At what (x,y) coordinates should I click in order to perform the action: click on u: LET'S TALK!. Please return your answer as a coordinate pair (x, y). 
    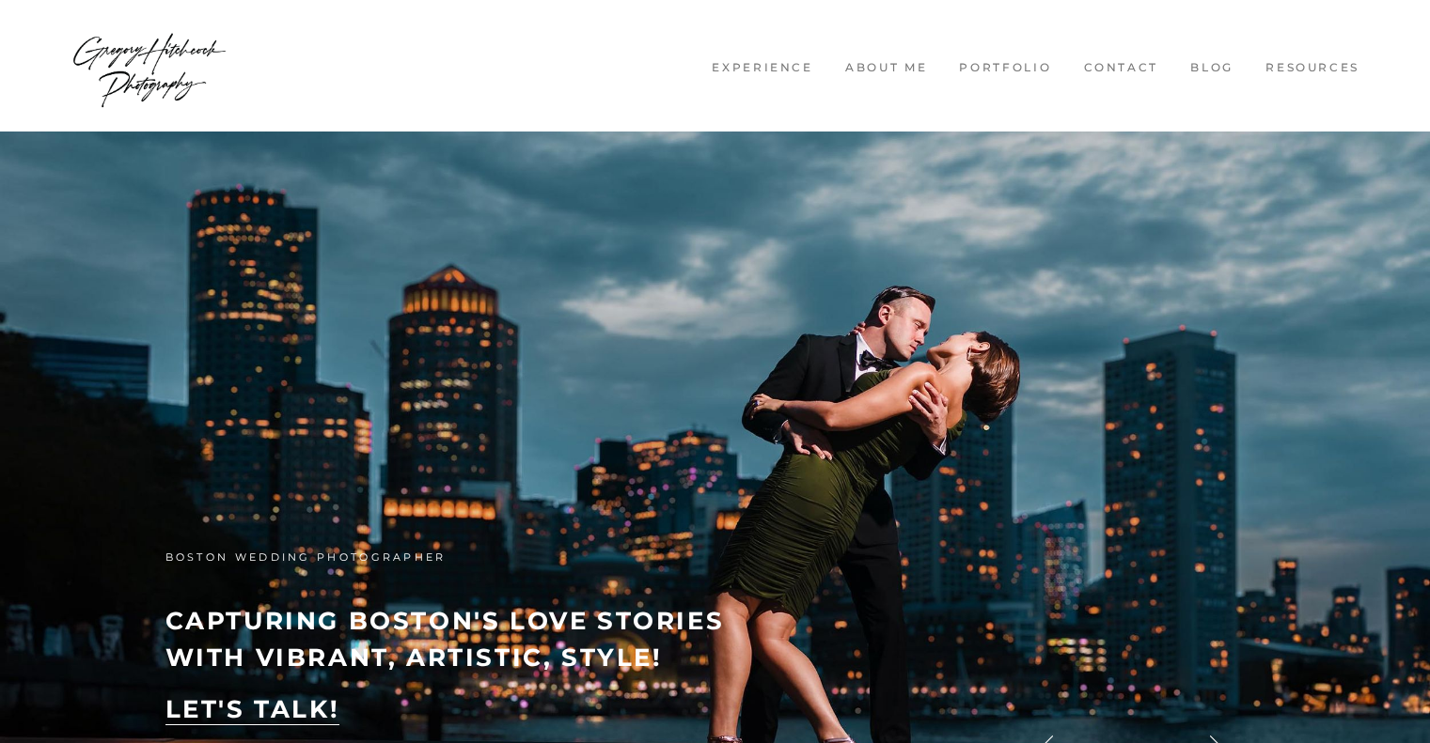
    Looking at the image, I should click on (253, 710).